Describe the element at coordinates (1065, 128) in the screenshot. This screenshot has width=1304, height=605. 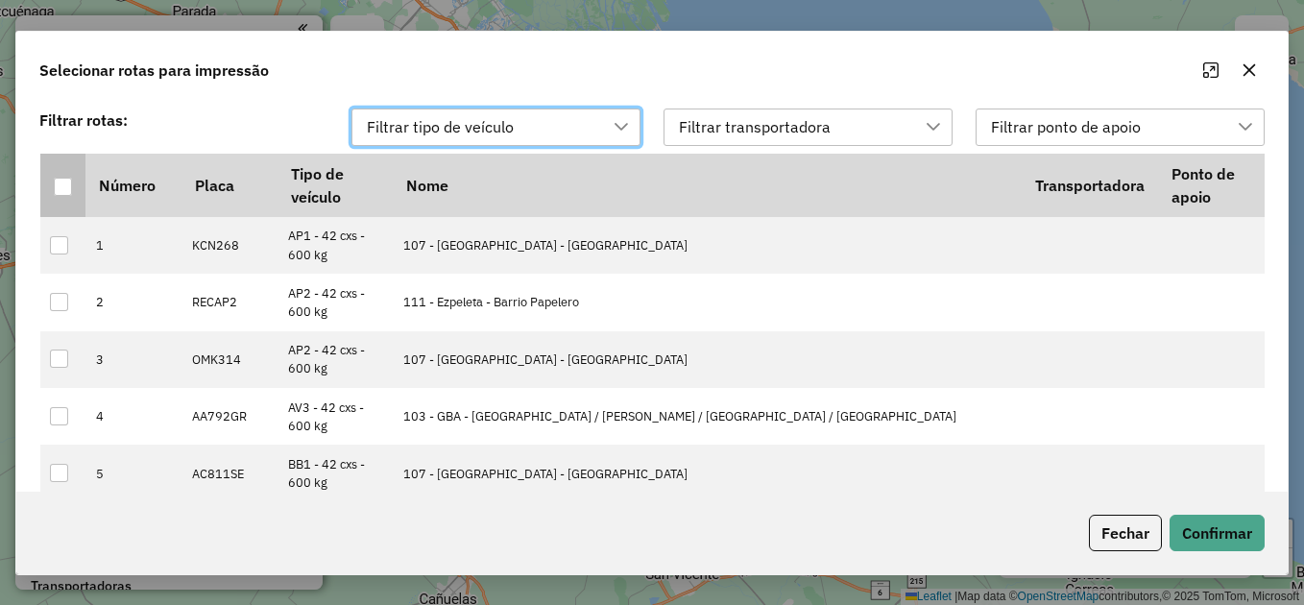
I see `div: Filtrar ponto de apoio` at that location.